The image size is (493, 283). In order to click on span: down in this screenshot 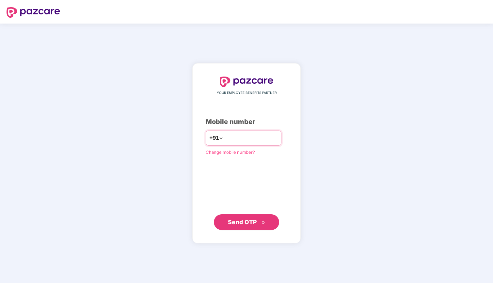, I will do `click(221, 138)`.